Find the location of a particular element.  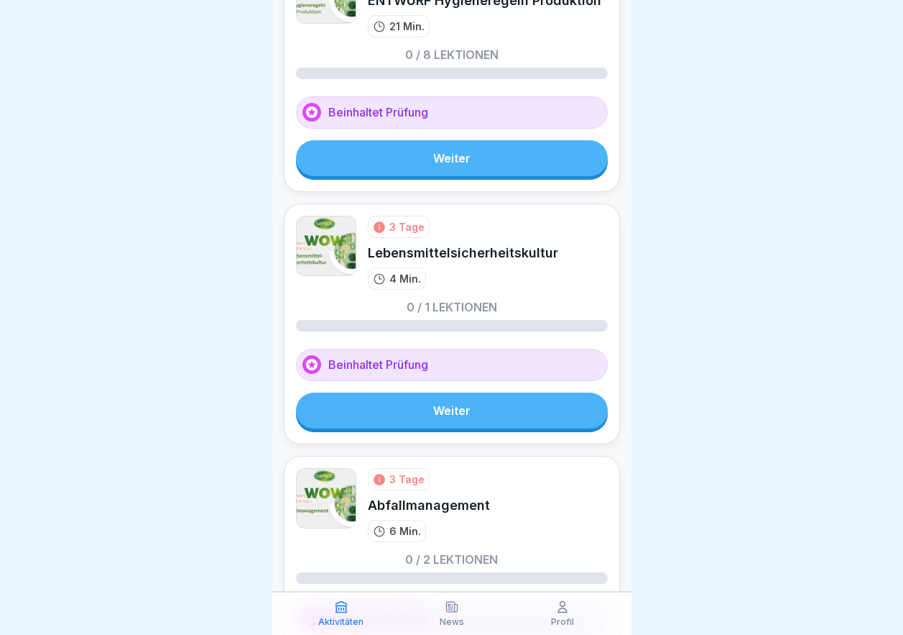

div: Abfallmanagement is located at coordinates (429, 505).